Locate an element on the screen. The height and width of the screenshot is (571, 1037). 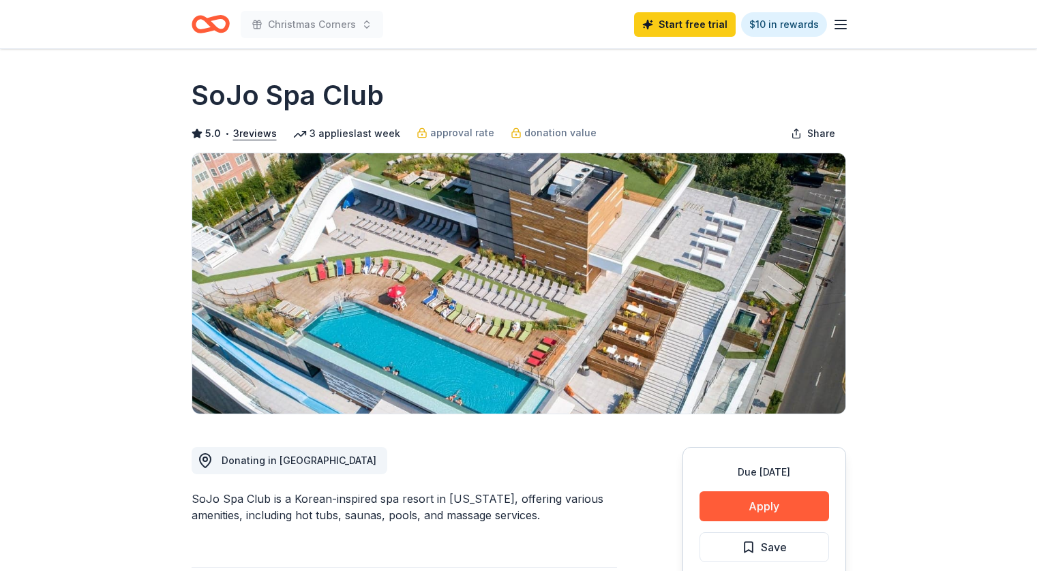
span: approval rate is located at coordinates (462, 133).